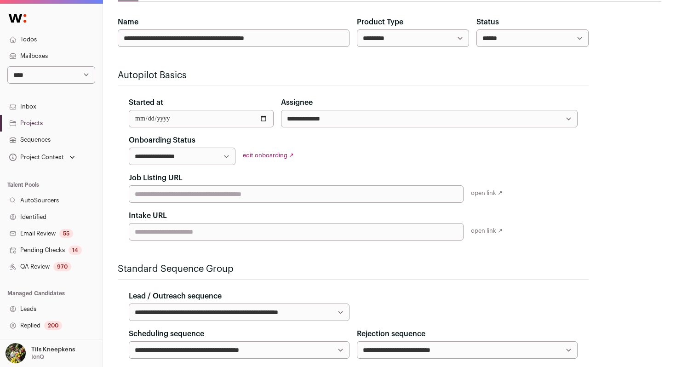 The image size is (676, 367). I want to click on img: 6689865-medium_jpg, so click(16, 353).